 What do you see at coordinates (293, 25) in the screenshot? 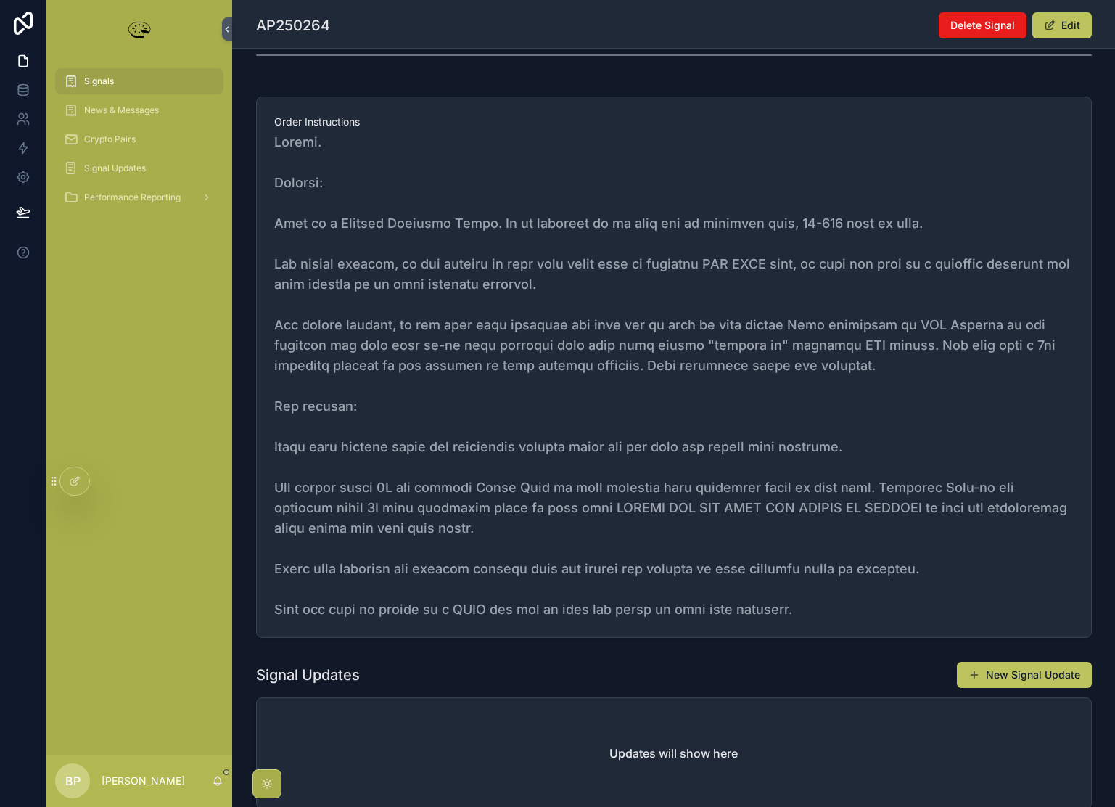
I see `h1: AP250264` at bounding box center [293, 25].